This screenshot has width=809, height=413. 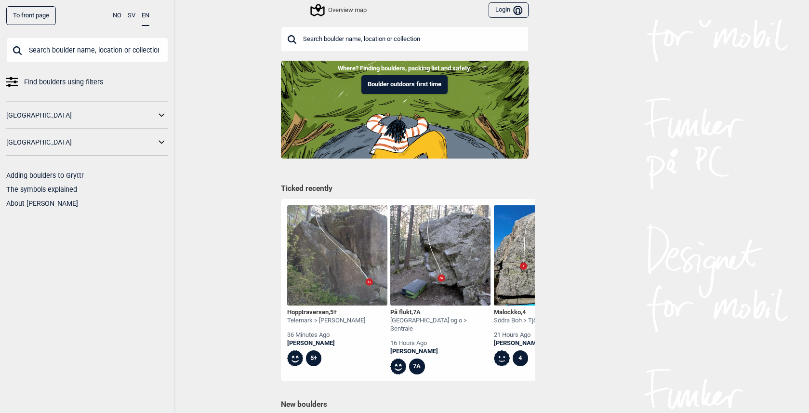 What do you see at coordinates (405, 189) in the screenshot?
I see `h1: Ticked recently` at bounding box center [405, 189].